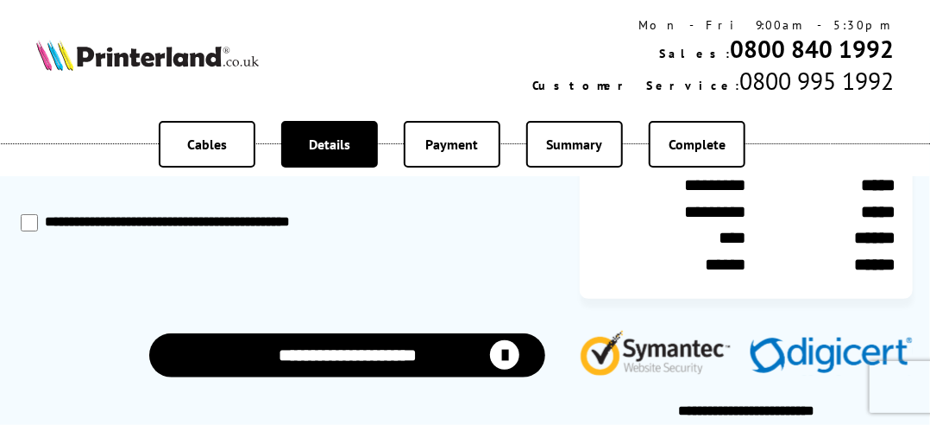 This screenshot has height=425, width=930. Describe the element at coordinates (636, 85) in the screenshot. I see `span: Customer Service:` at that location.